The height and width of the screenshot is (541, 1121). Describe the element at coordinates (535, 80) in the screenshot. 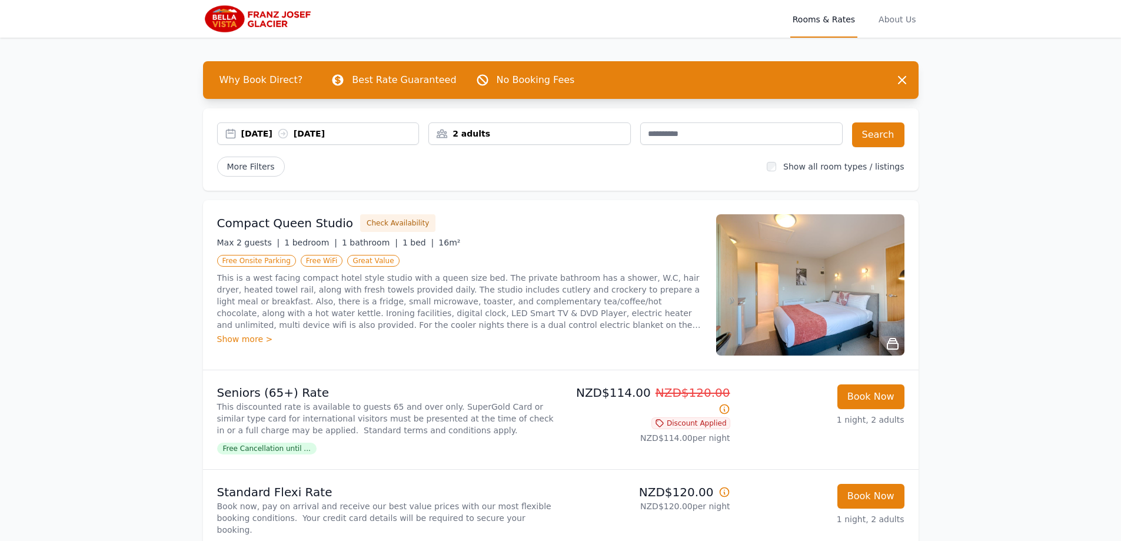

I see `p: No Booking Fees` at that location.